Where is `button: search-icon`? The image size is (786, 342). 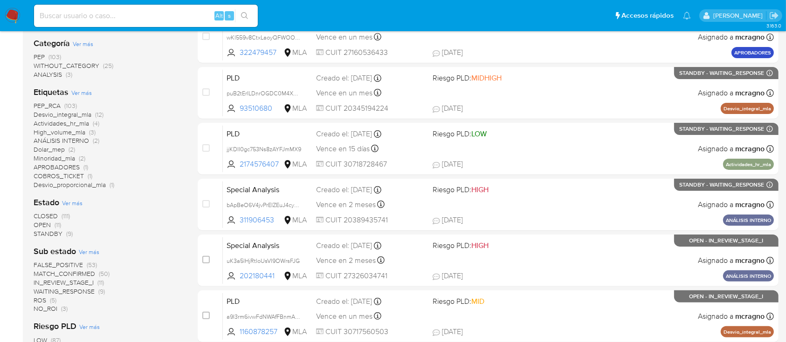 button: search-icon is located at coordinates (244, 16).